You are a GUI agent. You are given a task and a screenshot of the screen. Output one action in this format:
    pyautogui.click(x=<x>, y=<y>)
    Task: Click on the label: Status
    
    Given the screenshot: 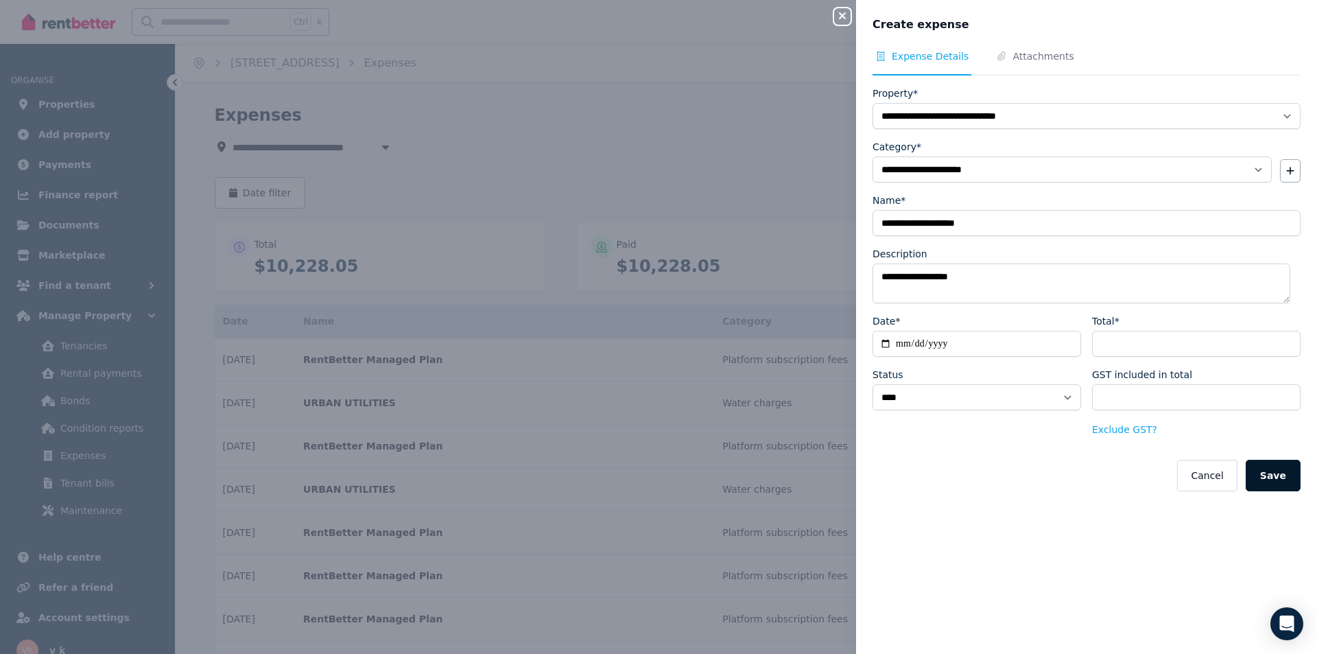 What is the action you would take?
    pyautogui.click(x=888, y=375)
    